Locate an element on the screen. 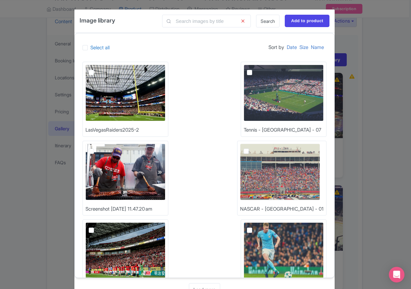  img: Screenshot_2025-03-26_at_11.47.20_am_wyxb7t.png is located at coordinates (125, 172).